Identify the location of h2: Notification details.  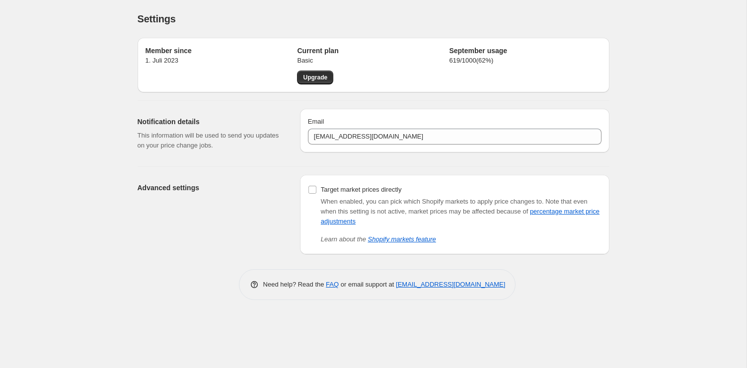
(211, 122).